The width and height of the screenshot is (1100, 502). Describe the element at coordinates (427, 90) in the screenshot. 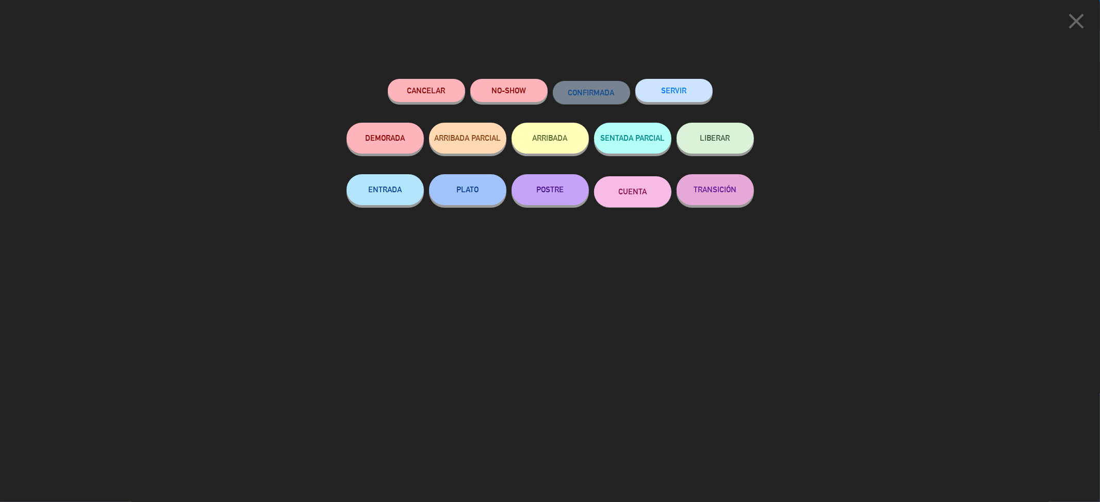

I see `button: Cancelar` at that location.